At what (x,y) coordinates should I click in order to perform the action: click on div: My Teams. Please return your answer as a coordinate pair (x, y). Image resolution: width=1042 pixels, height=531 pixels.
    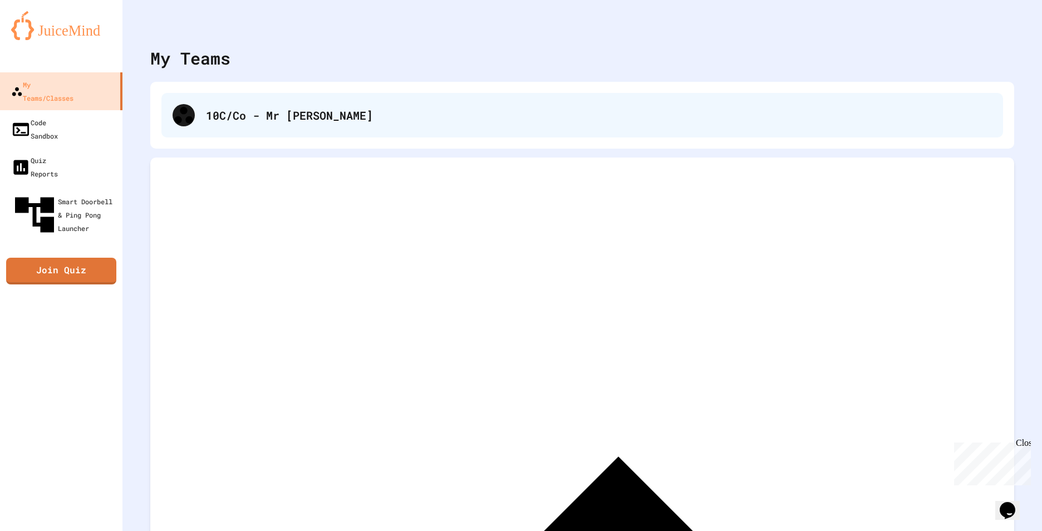
    Looking at the image, I should click on (190, 58).